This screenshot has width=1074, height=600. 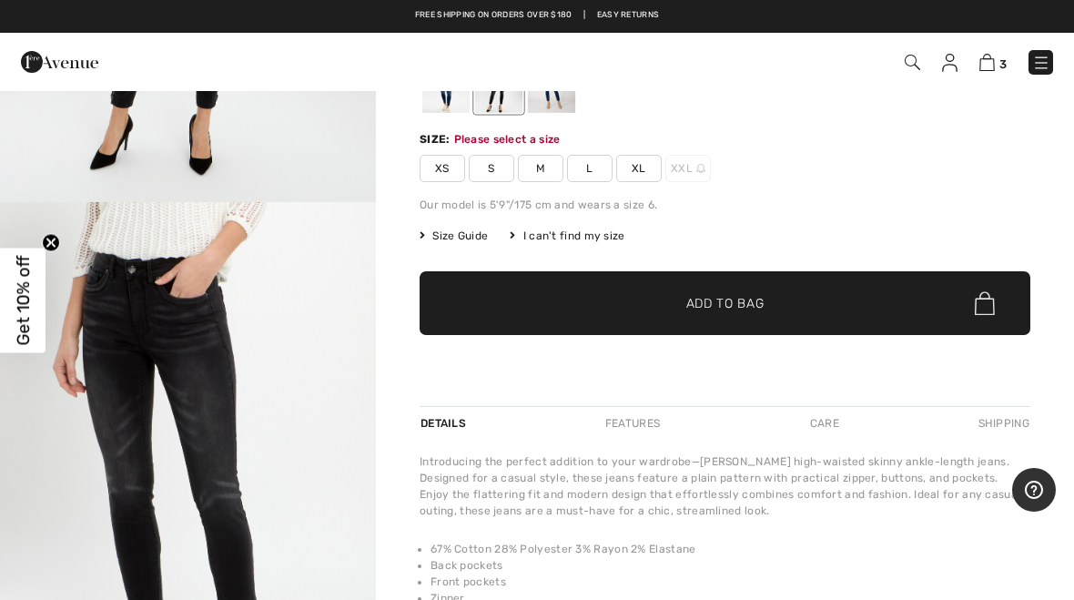 What do you see at coordinates (730, 549) in the screenshot?
I see `li: 67% Cotton 28% Polyester 3% Rayon 2% Elastane` at bounding box center [730, 549].